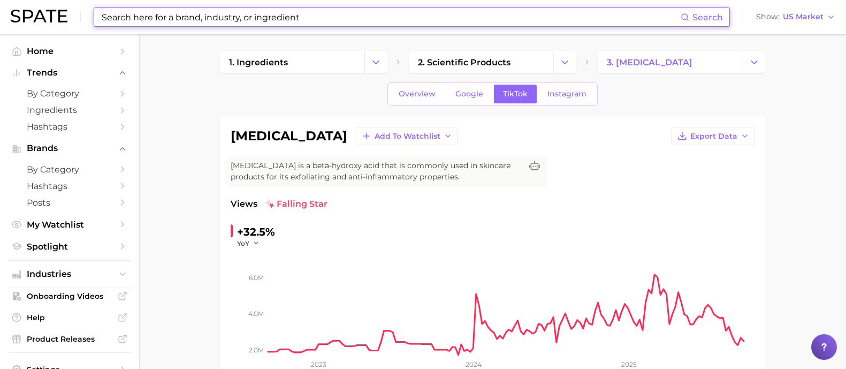 The height and width of the screenshot is (369, 846). I want to click on a: Ingredients, so click(70, 110).